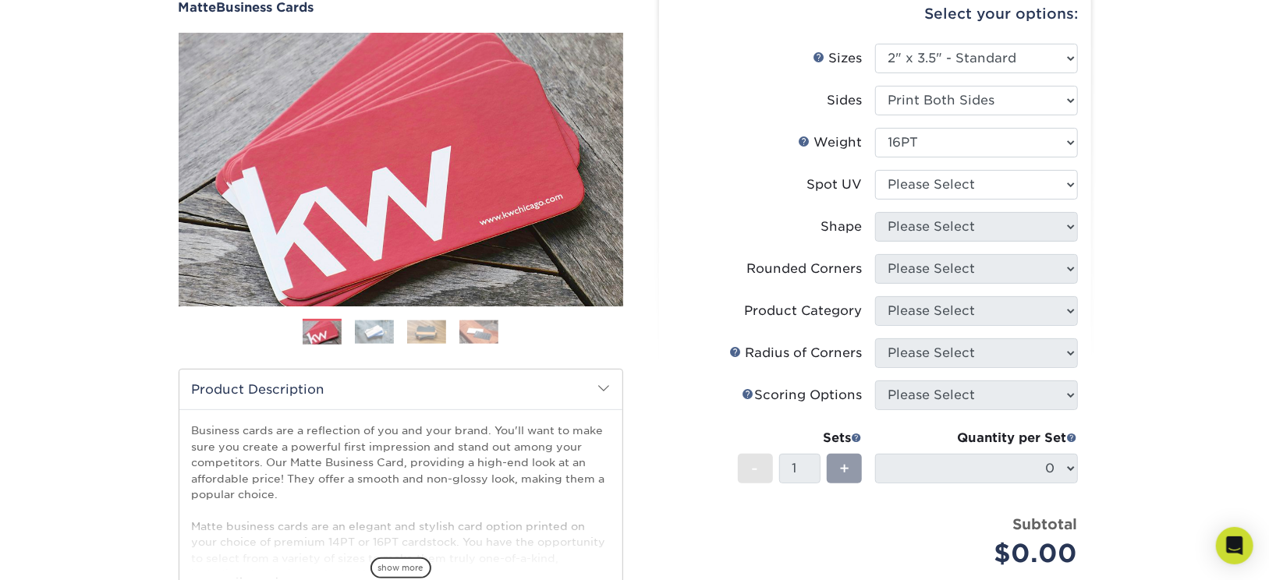  Describe the element at coordinates (322, 333) in the screenshot. I see `img: Business Cards 01` at that location.